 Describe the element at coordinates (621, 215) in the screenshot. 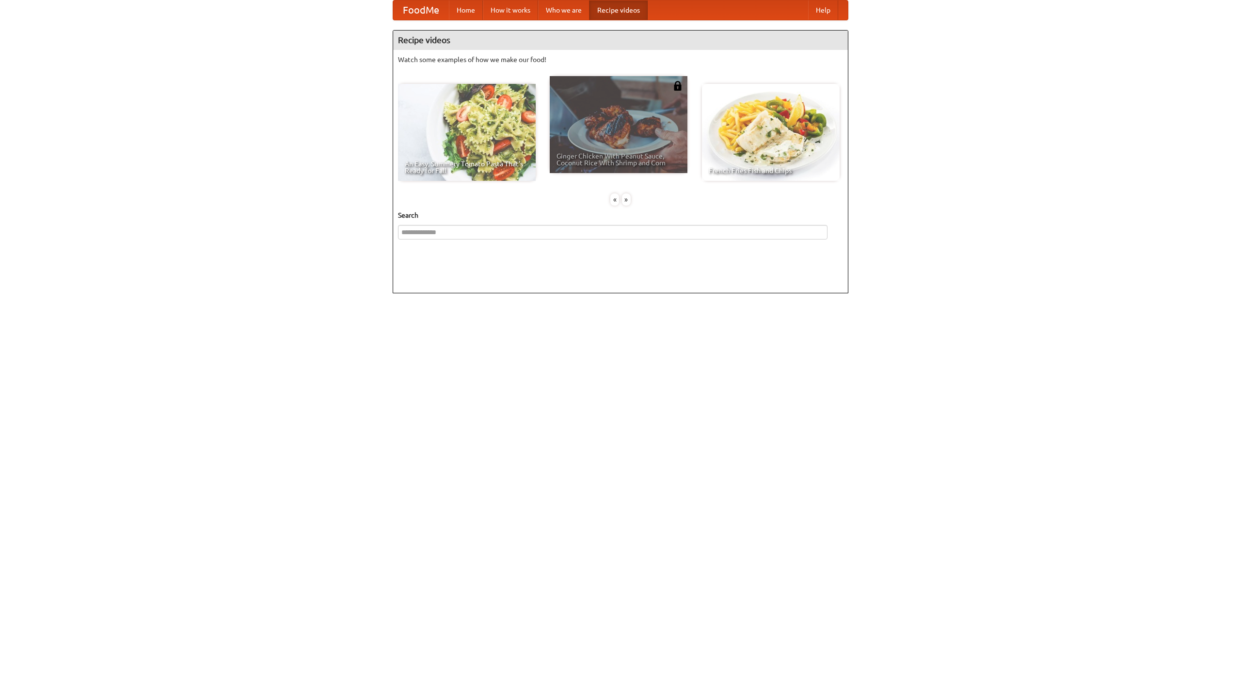

I see `h5: Search` at that location.